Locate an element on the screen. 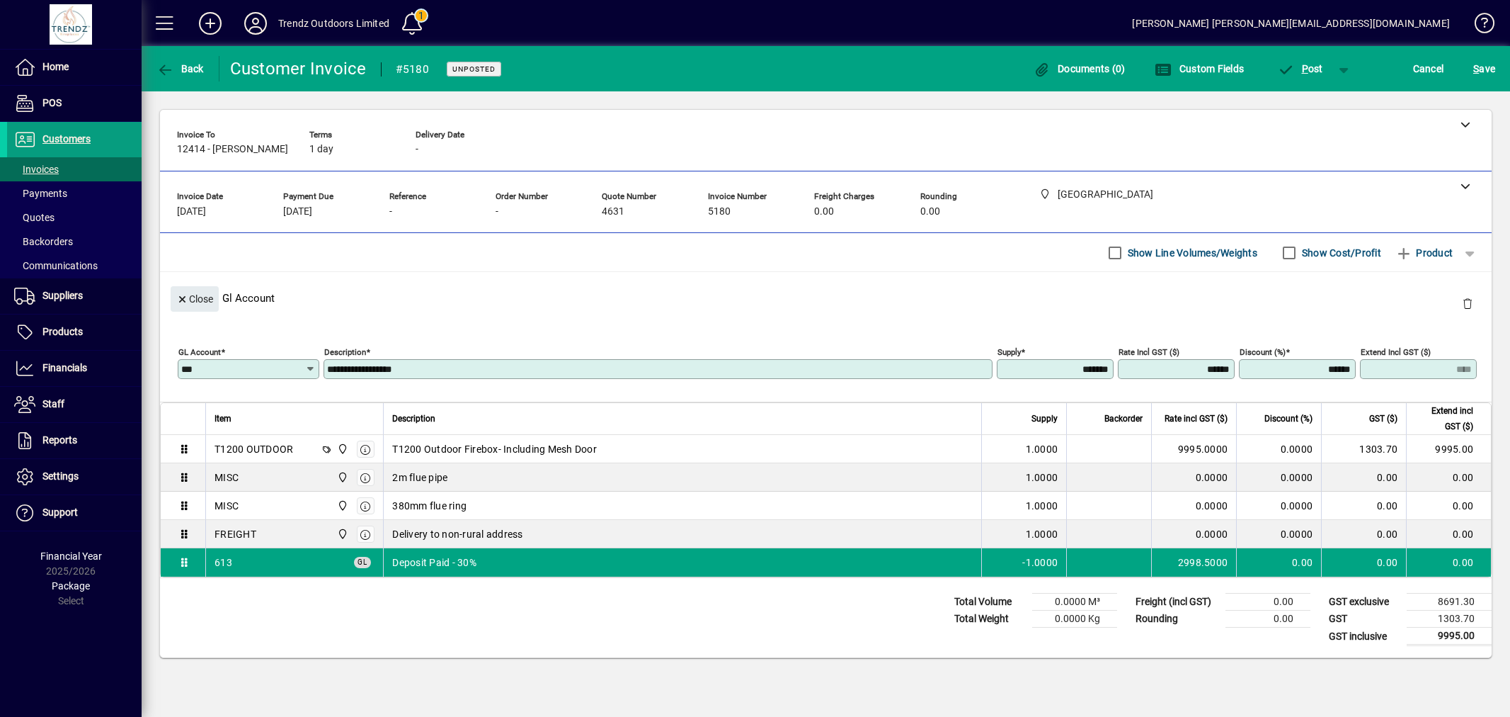 This screenshot has width=1510, height=717. div: #5180 is located at coordinates (412, 69).